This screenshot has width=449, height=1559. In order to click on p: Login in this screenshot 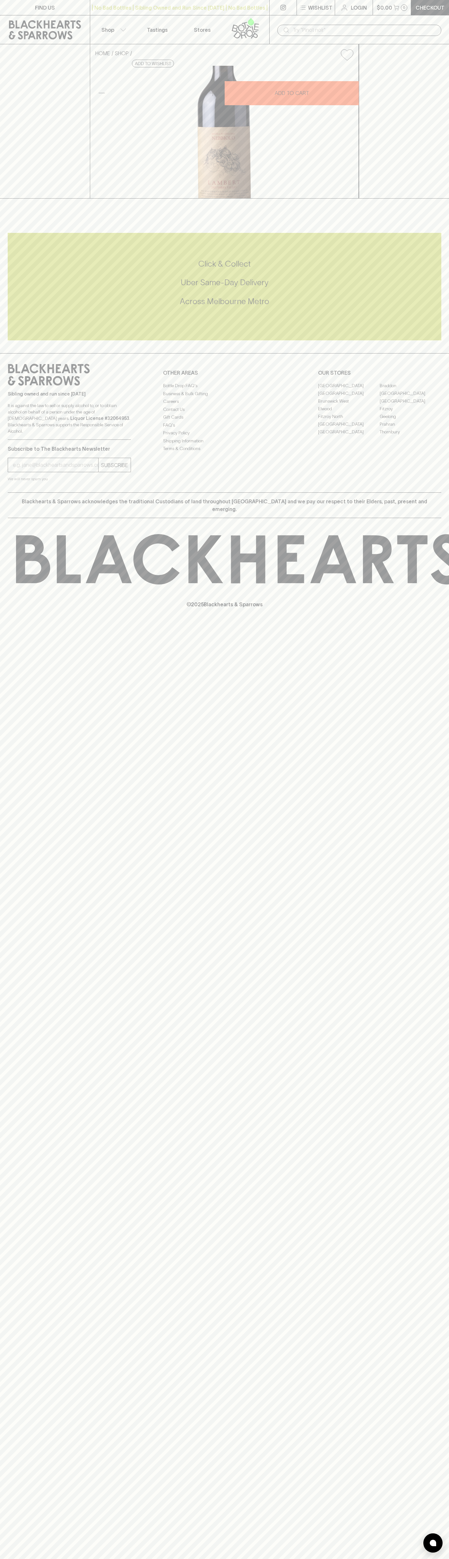, I will do `click(359, 8)`.